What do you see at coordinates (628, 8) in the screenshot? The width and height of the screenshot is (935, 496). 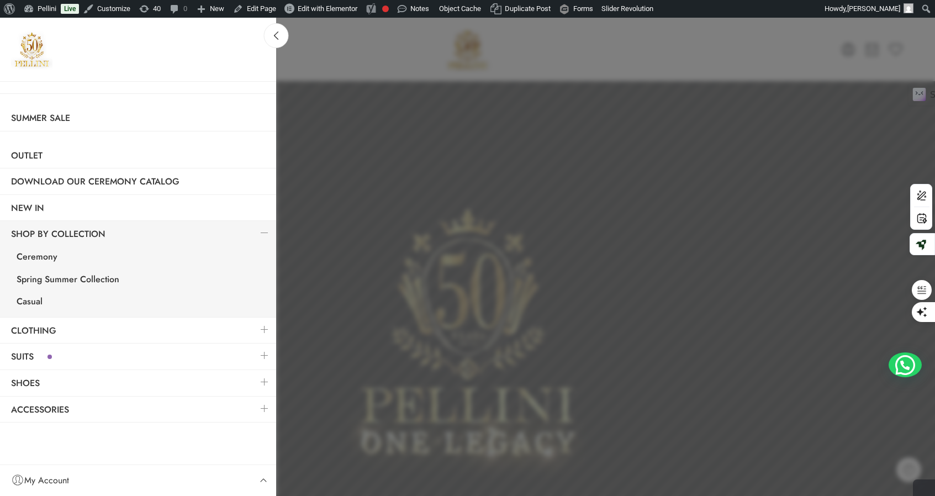 I see `span: Slider Revolution` at bounding box center [628, 8].